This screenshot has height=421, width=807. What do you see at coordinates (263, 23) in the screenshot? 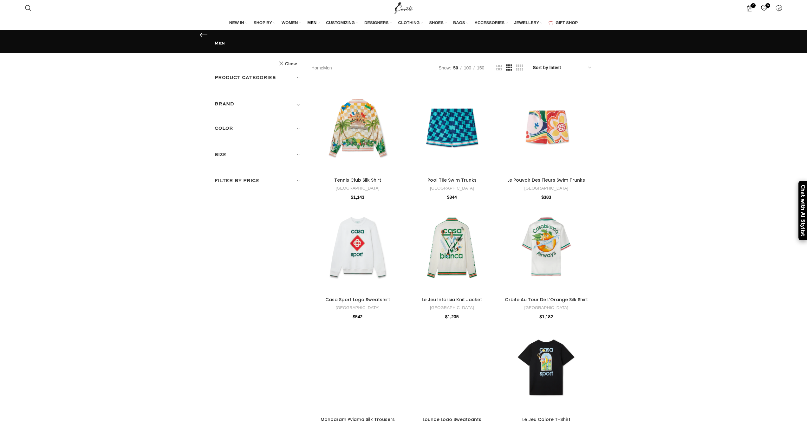
I see `span: SHOP BY` at bounding box center [263, 23].